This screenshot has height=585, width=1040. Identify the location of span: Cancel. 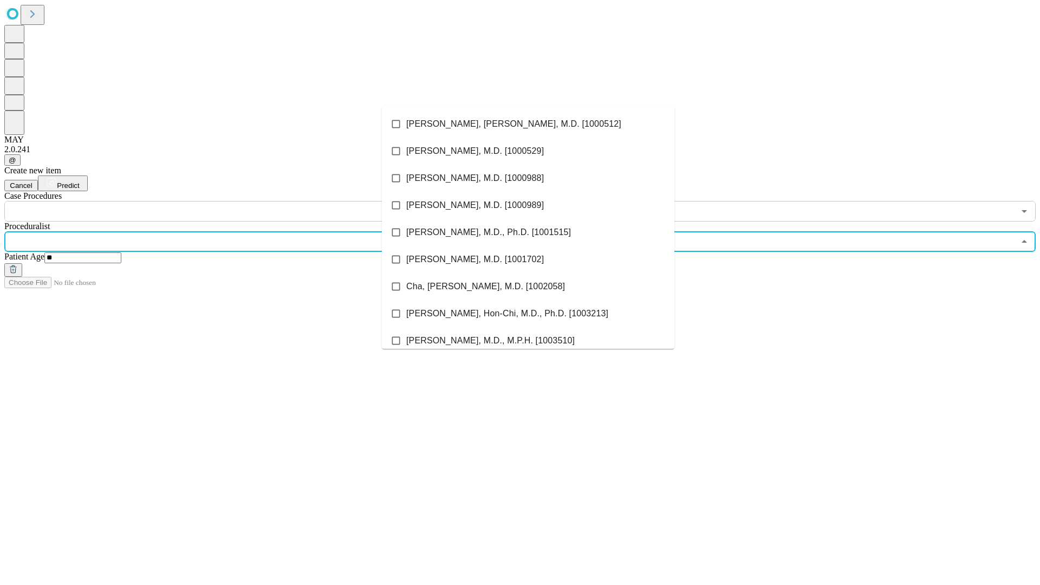
(21, 185).